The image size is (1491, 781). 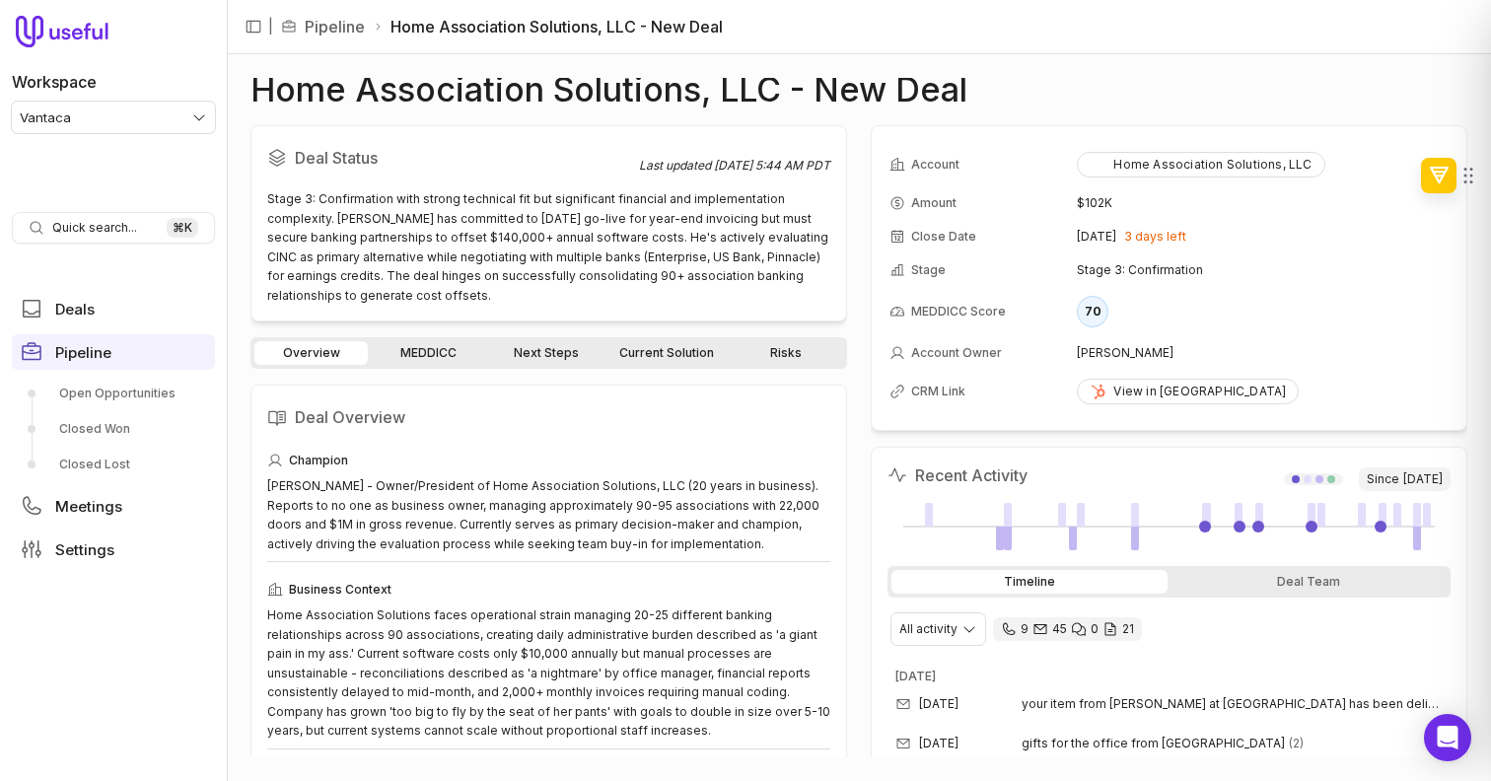 I want to click on h2: Deal Overview, so click(x=548, y=417).